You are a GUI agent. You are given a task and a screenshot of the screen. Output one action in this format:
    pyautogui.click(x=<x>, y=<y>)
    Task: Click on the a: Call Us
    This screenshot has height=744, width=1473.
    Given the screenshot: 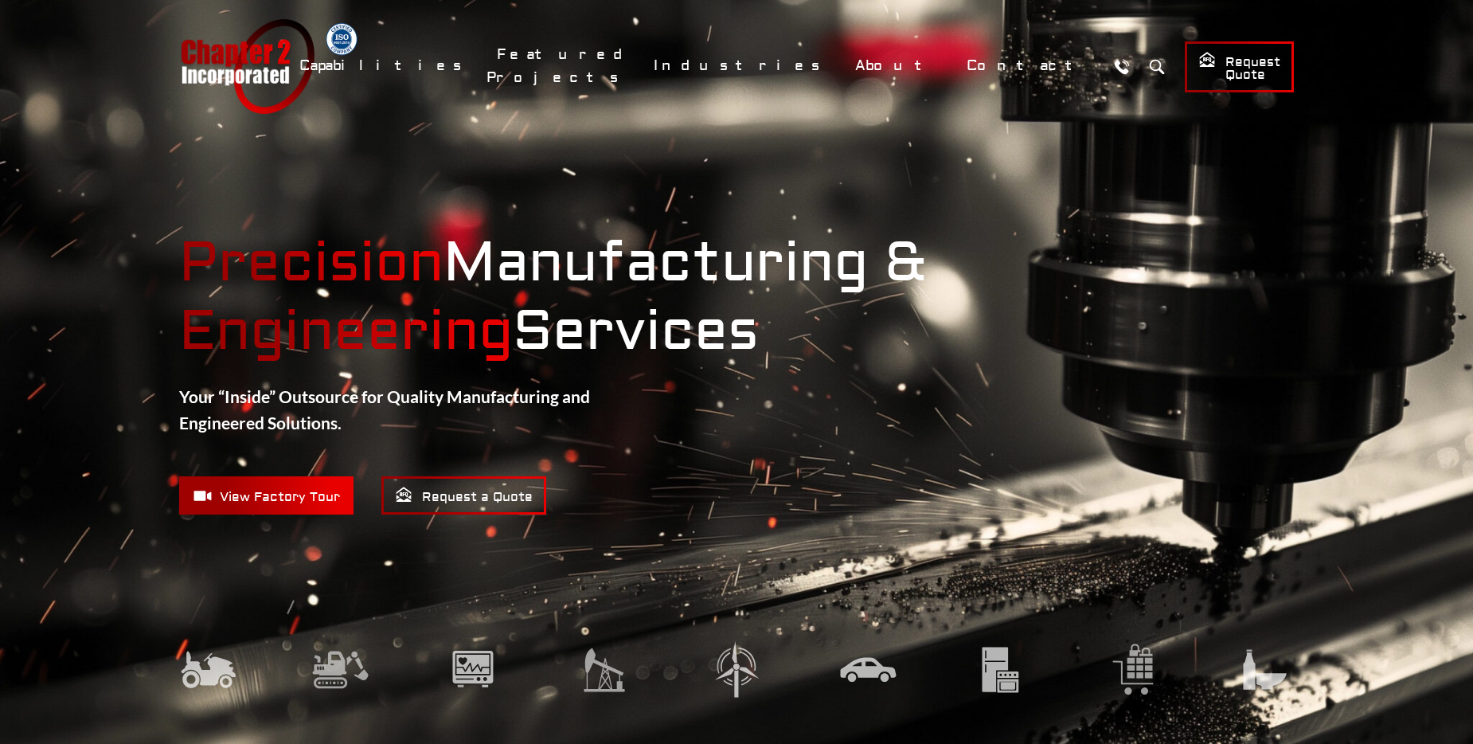 What is the action you would take?
    pyautogui.click(x=1121, y=66)
    